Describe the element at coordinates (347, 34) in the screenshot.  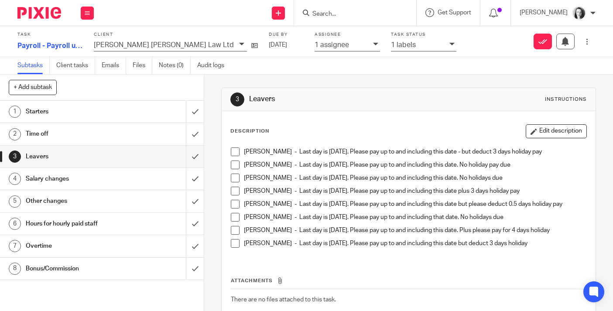
I see `label: Assignee` at that location.